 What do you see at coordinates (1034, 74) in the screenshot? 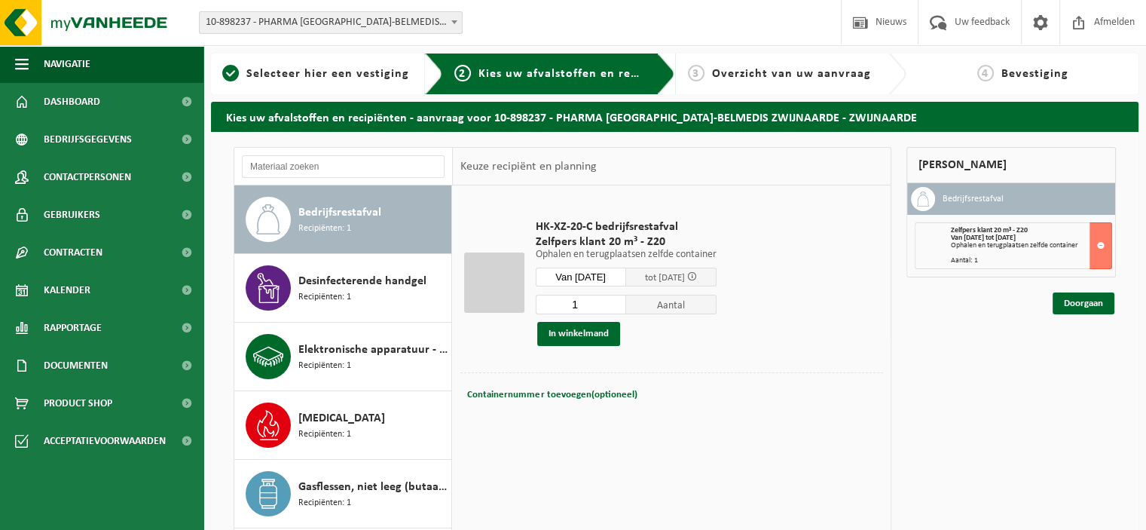
I see `span: Bevestiging` at bounding box center [1034, 74].